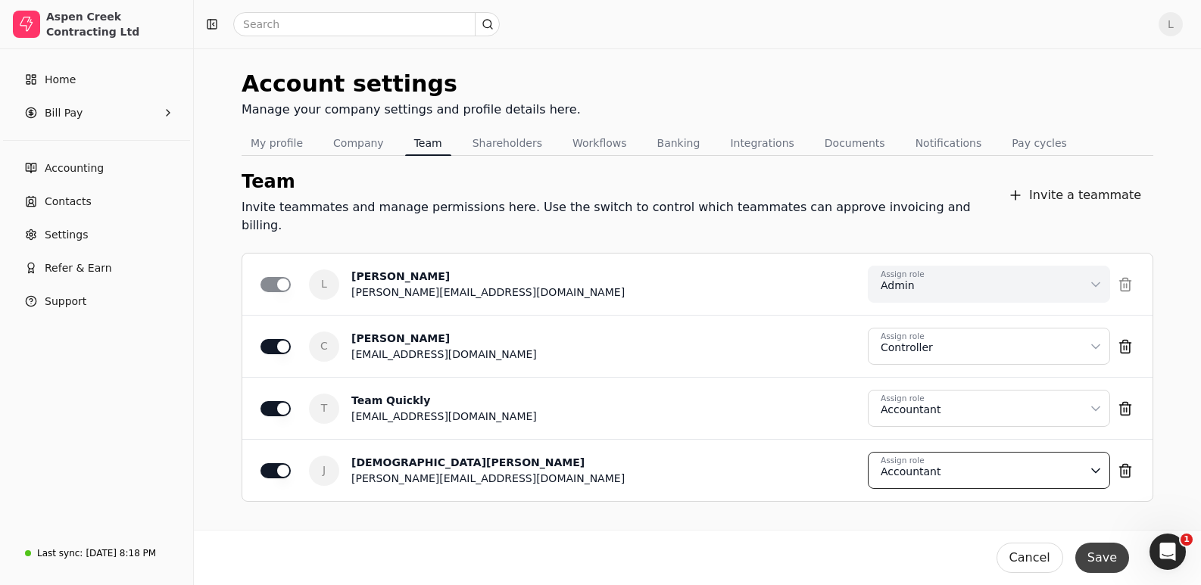 The image size is (1201, 585). I want to click on span: Contacts, so click(68, 201).